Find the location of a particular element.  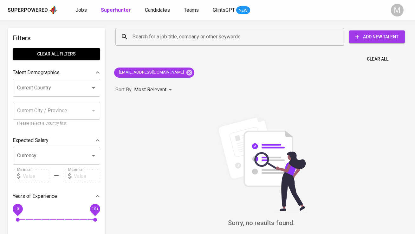

p: Sort By is located at coordinates (123, 90).